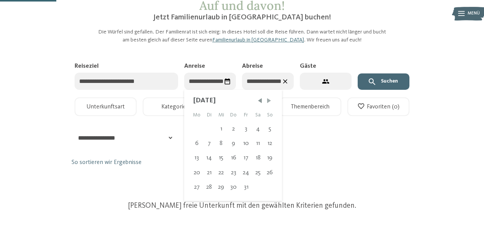 Image resolution: width=484 pixels, height=226 pixels. Describe the element at coordinates (246, 129) in the screenshot. I see `div: Fri Oct 03 2025` at that location.